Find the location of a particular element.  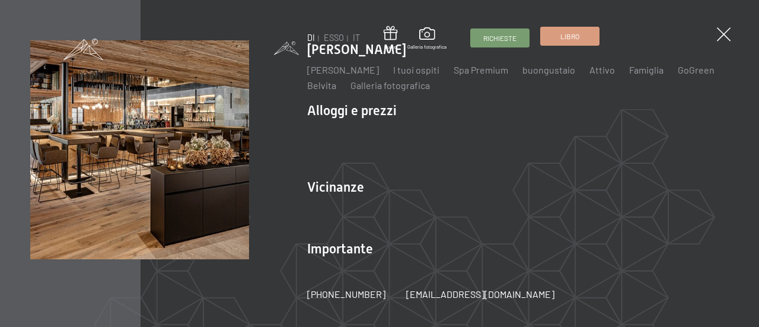

a: Libro is located at coordinates (570, 36).